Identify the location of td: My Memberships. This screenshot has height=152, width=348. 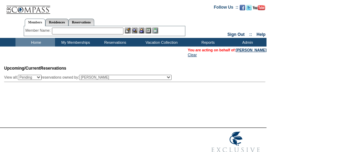
(75, 42).